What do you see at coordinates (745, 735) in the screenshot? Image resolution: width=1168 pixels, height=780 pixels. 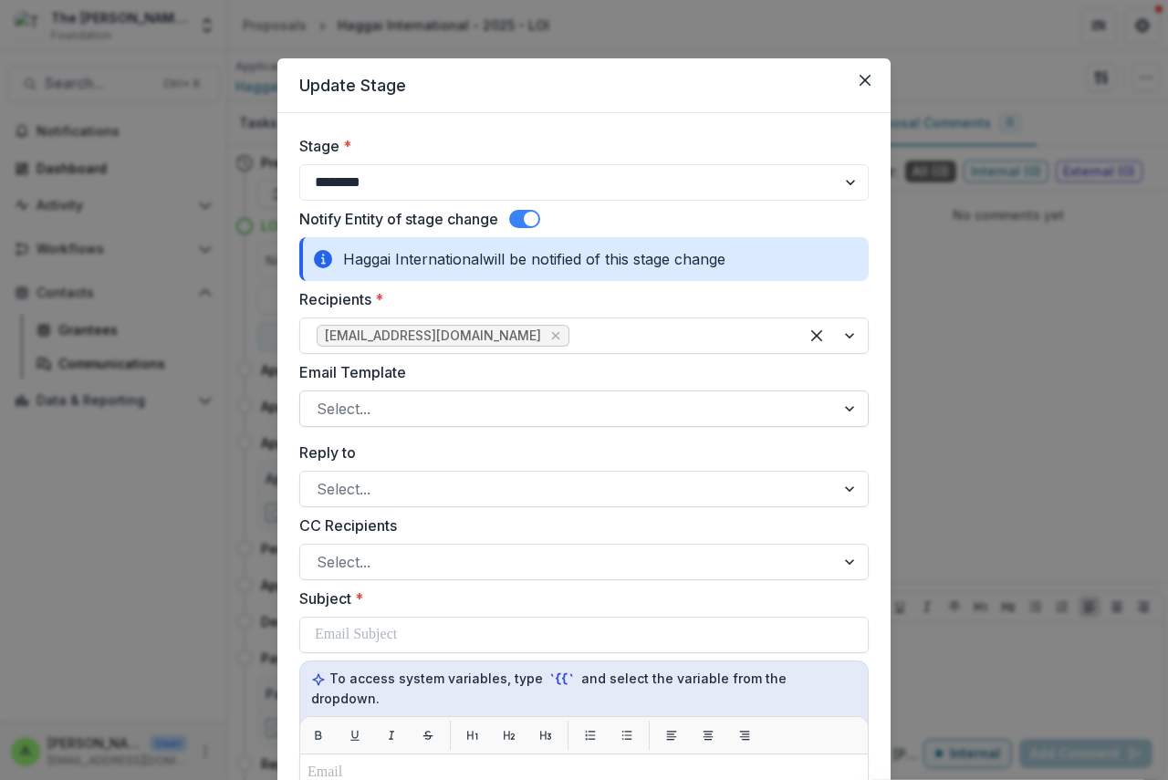 I see `button: Align right` at bounding box center [745, 735].